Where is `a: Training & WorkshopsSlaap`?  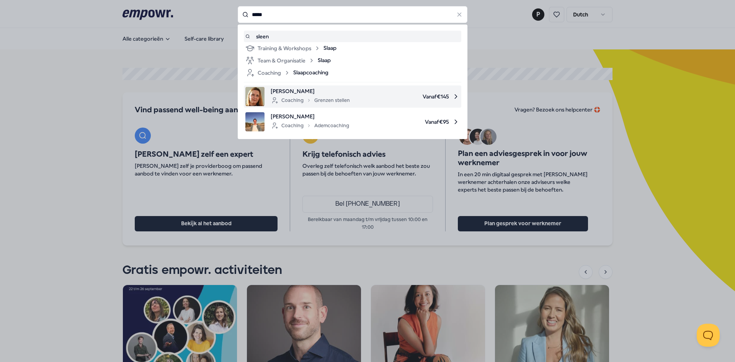 a: Training & WorkshopsSlaap is located at coordinates (353, 48).